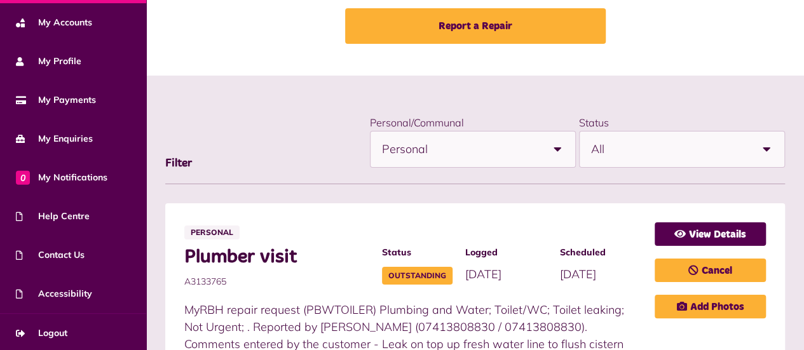 The image size is (804, 350). What do you see at coordinates (417, 123) in the screenshot?
I see `label: Personal/Communal` at bounding box center [417, 123].